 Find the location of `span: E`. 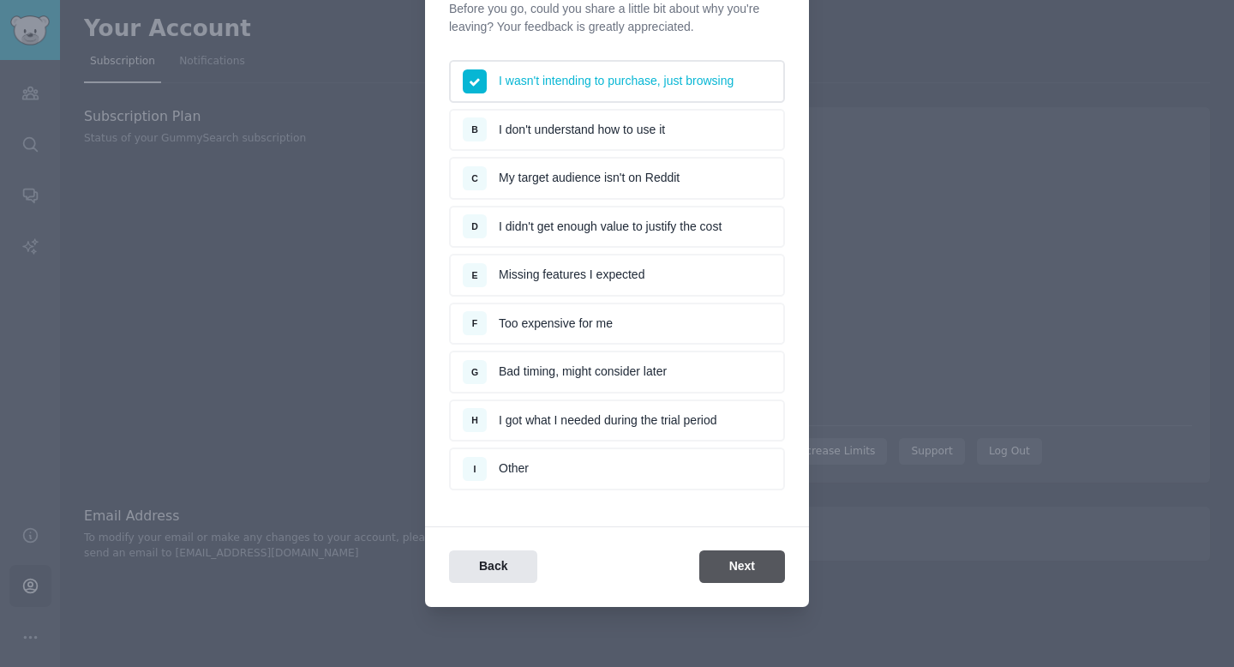

span: E is located at coordinates (474, 275).